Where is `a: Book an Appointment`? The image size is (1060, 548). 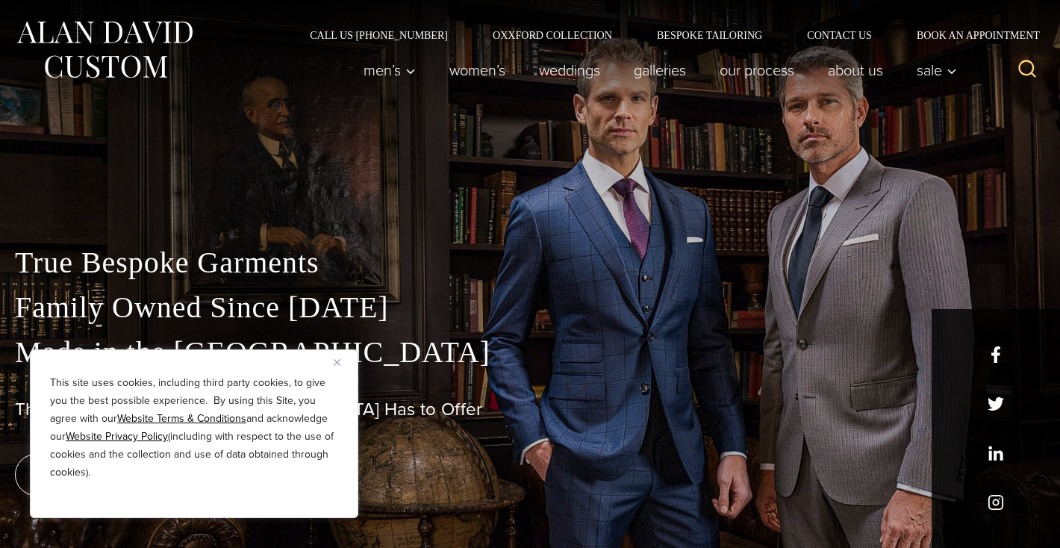 a: Book an Appointment is located at coordinates (970, 35).